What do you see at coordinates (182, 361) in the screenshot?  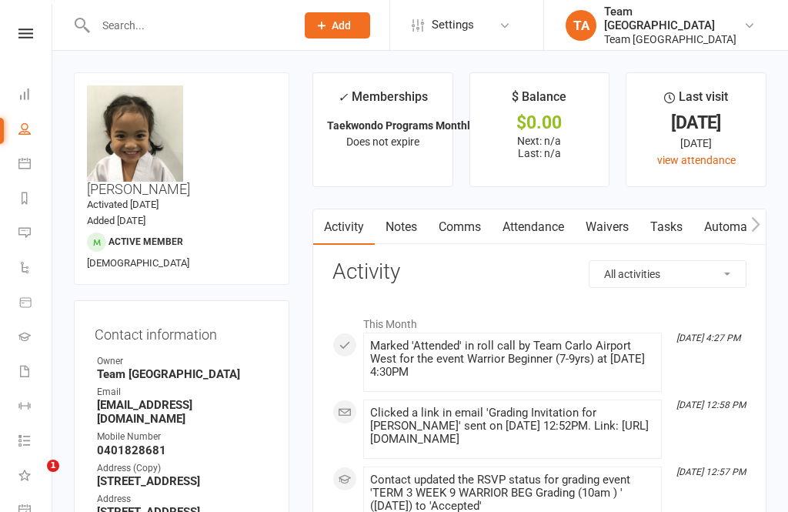 I see `div: Owner` at bounding box center [182, 361].